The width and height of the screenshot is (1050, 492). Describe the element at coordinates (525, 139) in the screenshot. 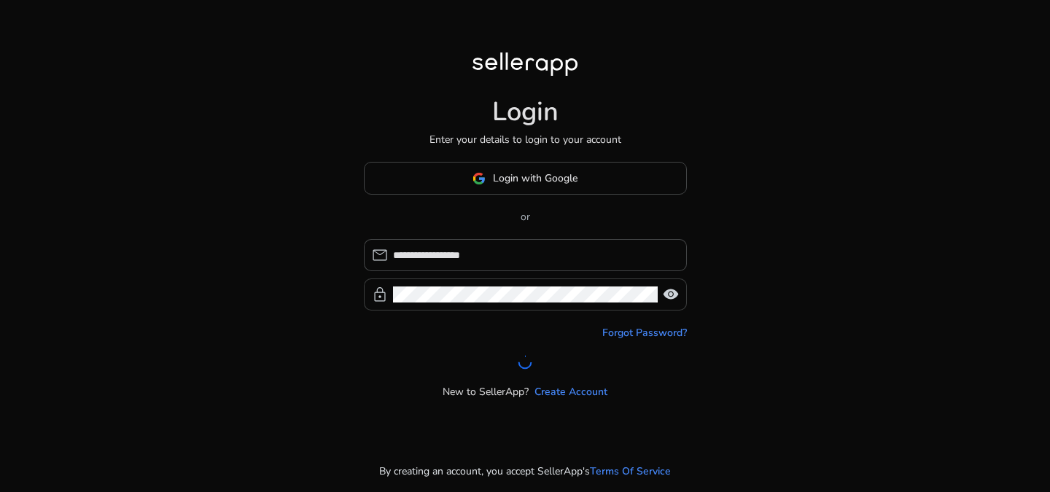

I see `p: Enter your details to login to your account` at that location.